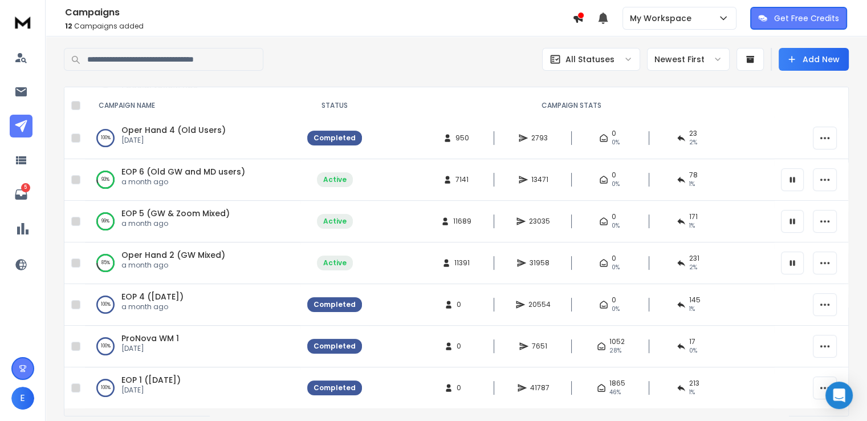  Describe the element at coordinates (150, 338) in the screenshot. I see `a: ProNova WM 1` at that location.